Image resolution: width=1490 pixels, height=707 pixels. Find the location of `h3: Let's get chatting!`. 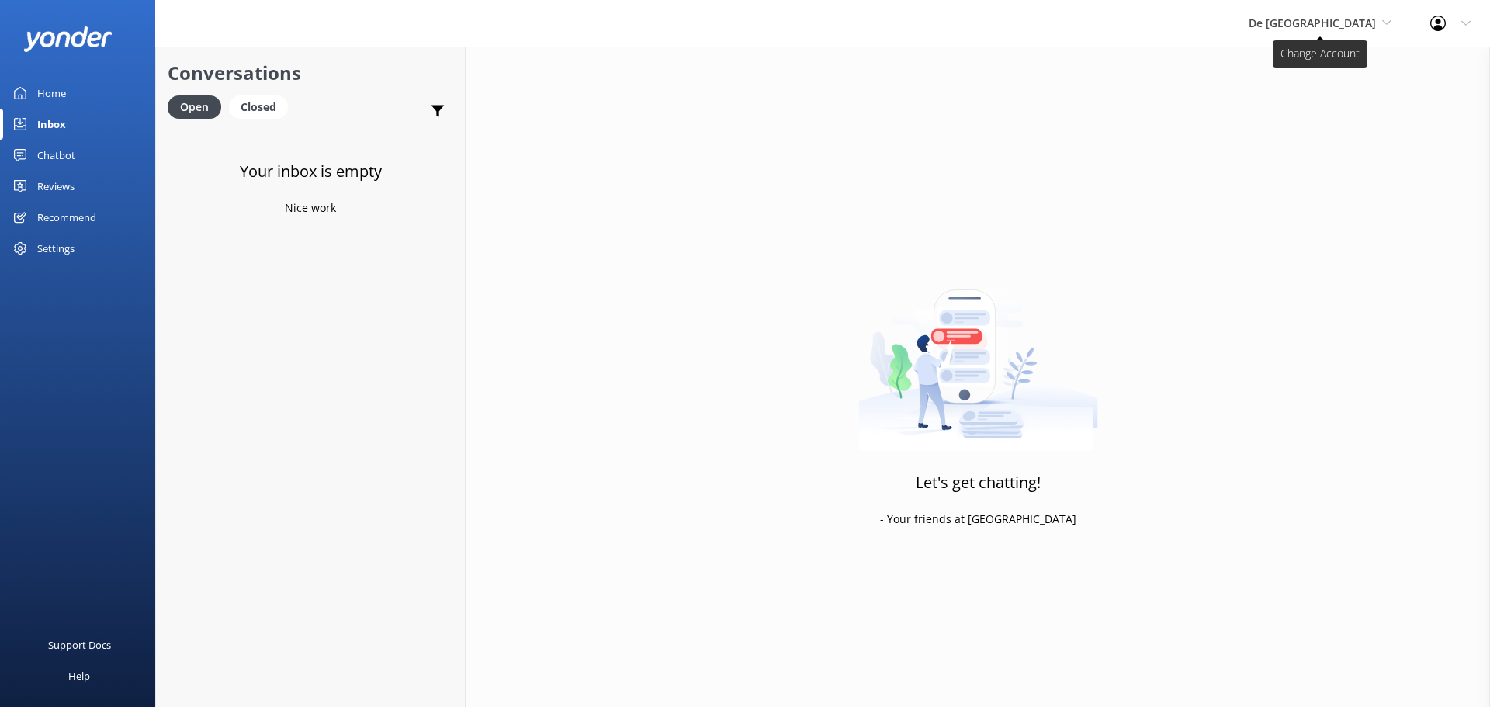

h3: Let's get chatting! is located at coordinates (978, 483).